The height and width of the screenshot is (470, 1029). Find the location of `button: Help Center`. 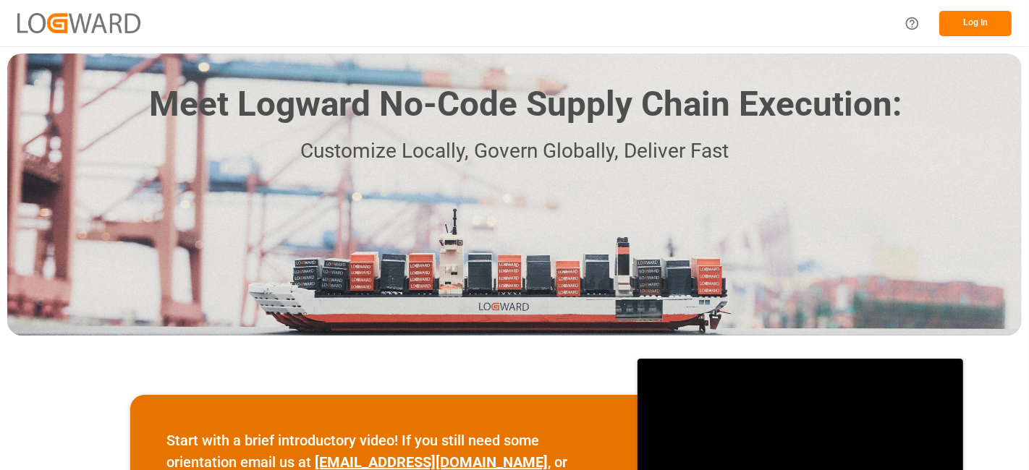

button: Help Center is located at coordinates (912, 23).